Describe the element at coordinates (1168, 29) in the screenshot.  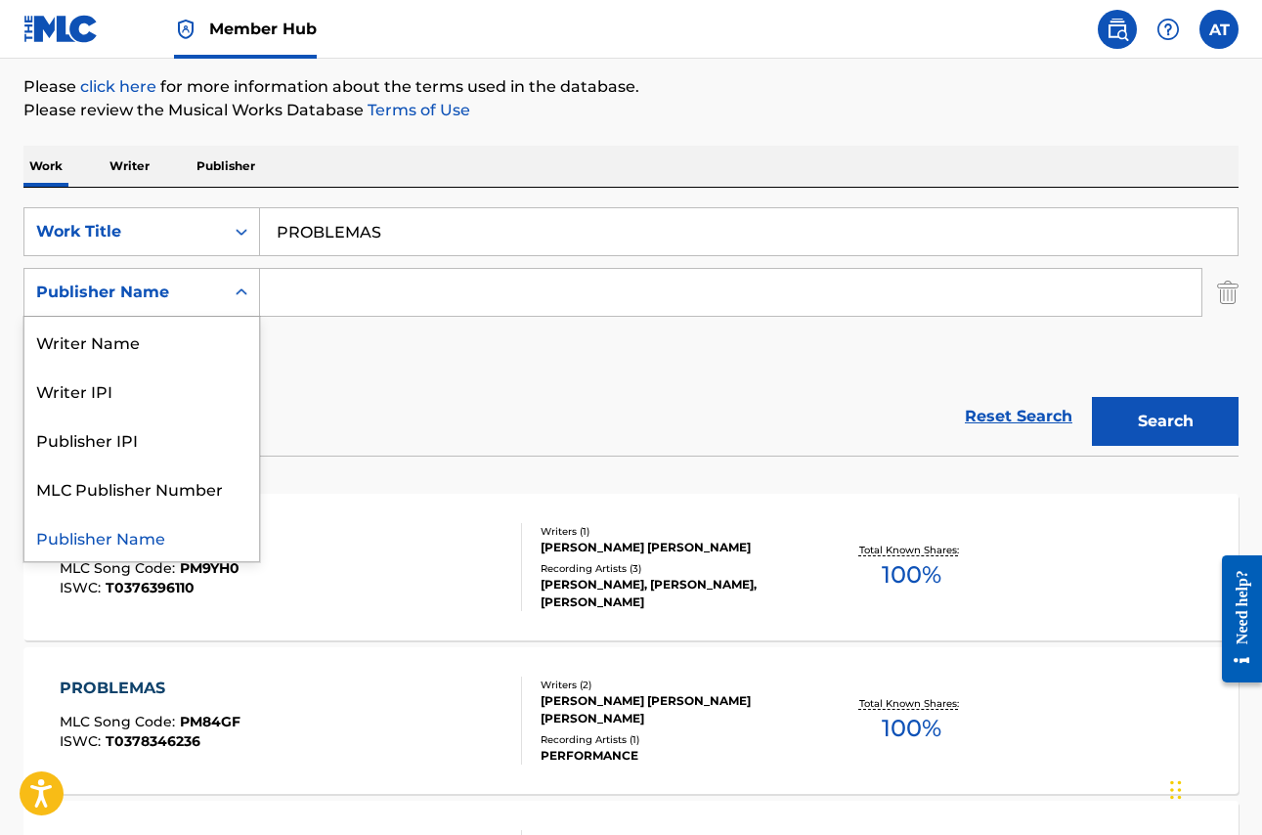
I see `img: help` at that location.